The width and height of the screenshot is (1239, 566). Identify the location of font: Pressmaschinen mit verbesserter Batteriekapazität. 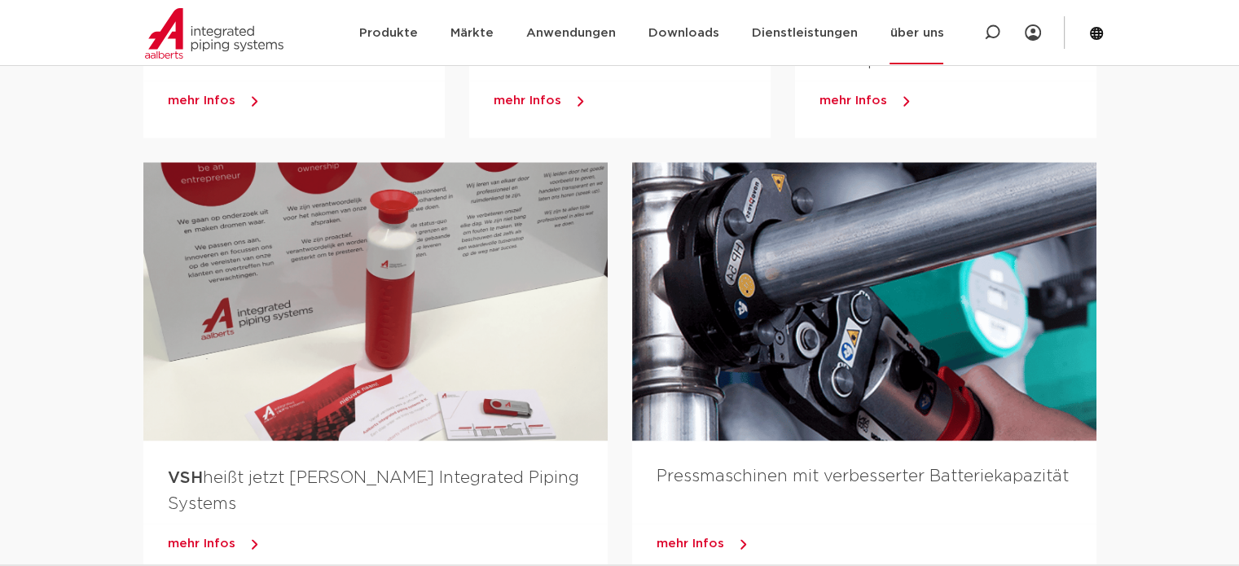
(863, 477).